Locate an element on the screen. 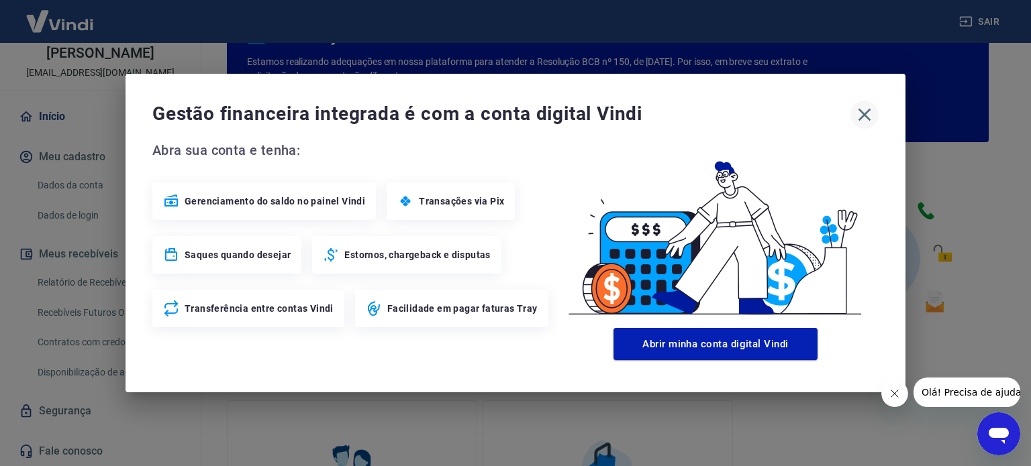 The image size is (1031, 466). span: Olá! Precisa de ajuda? is located at coordinates (60, 15).